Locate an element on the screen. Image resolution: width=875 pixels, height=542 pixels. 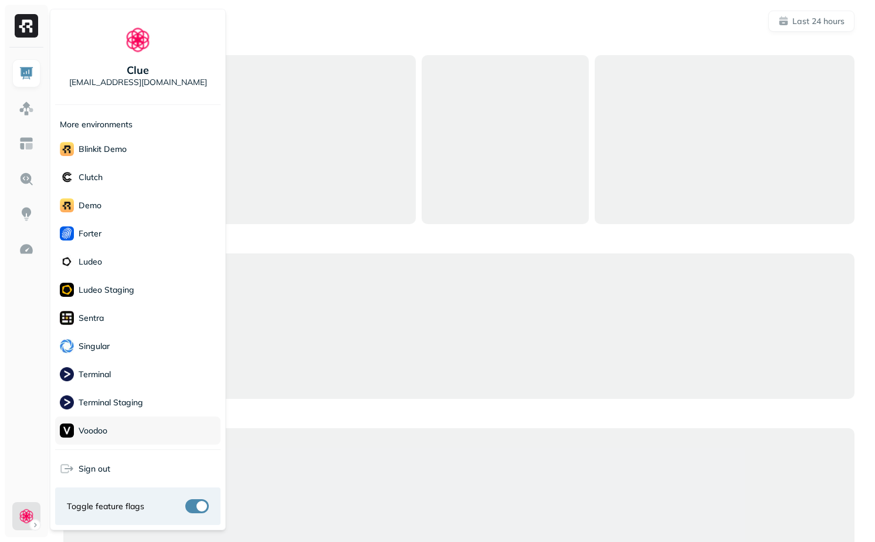
img: demo is located at coordinates (67, 205).